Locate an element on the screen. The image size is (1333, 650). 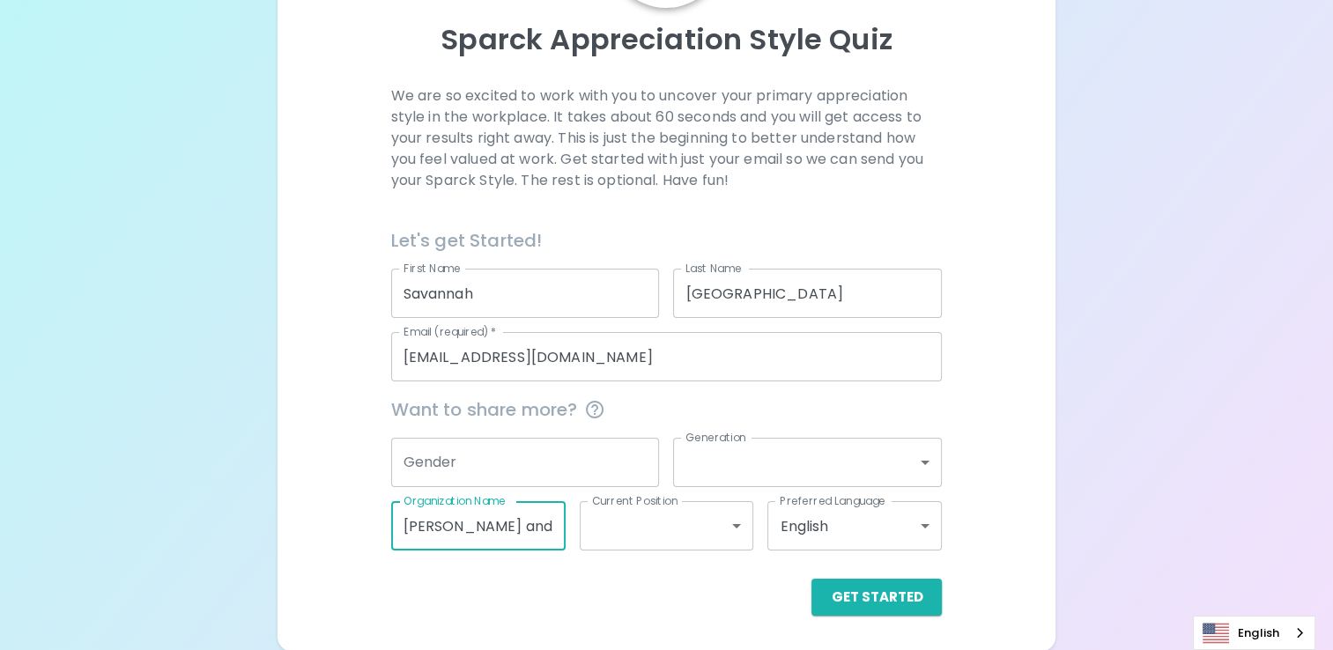
span: Want to share more? is located at coordinates (667, 410).